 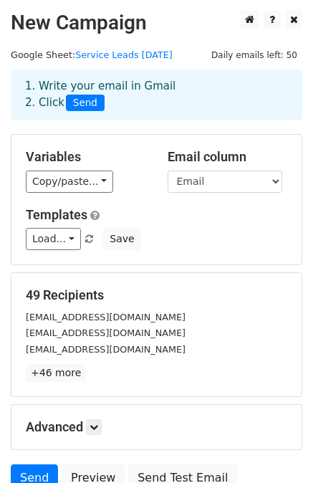 What do you see at coordinates (56, 372) in the screenshot?
I see `a: +46 more` at bounding box center [56, 372].